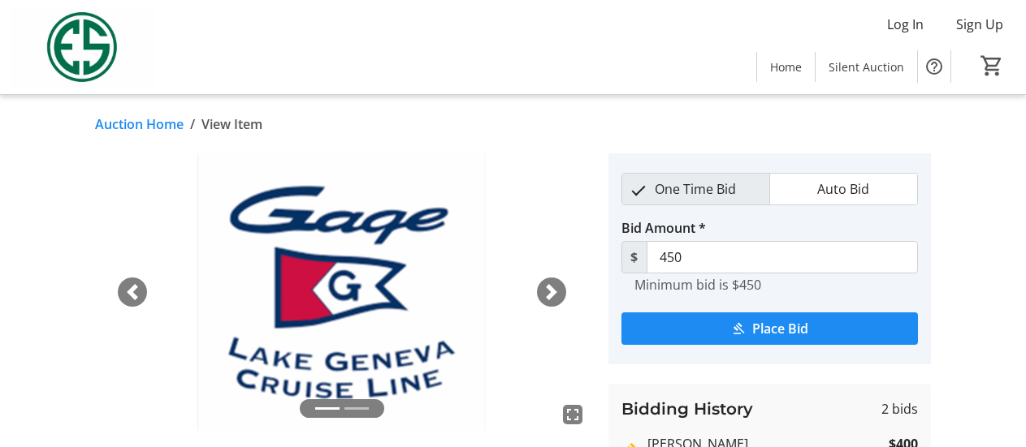 The height and width of the screenshot is (447, 1026). What do you see at coordinates (905, 24) in the screenshot?
I see `span: Log In` at bounding box center [905, 24].